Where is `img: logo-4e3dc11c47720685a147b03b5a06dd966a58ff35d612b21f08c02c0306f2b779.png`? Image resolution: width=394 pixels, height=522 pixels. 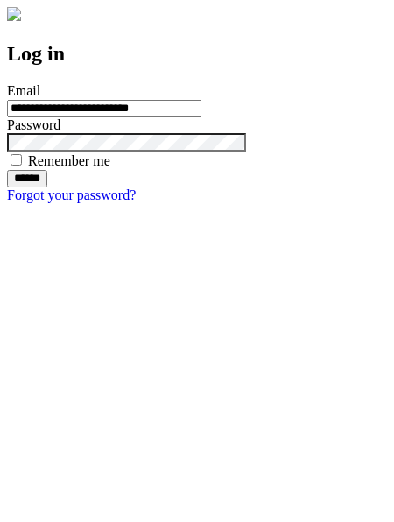 img: logo-4e3dc11c47720685a147b03b5a06dd966a58ff35d612b21f08c02c0306f2b779.png is located at coordinates (14, 14).